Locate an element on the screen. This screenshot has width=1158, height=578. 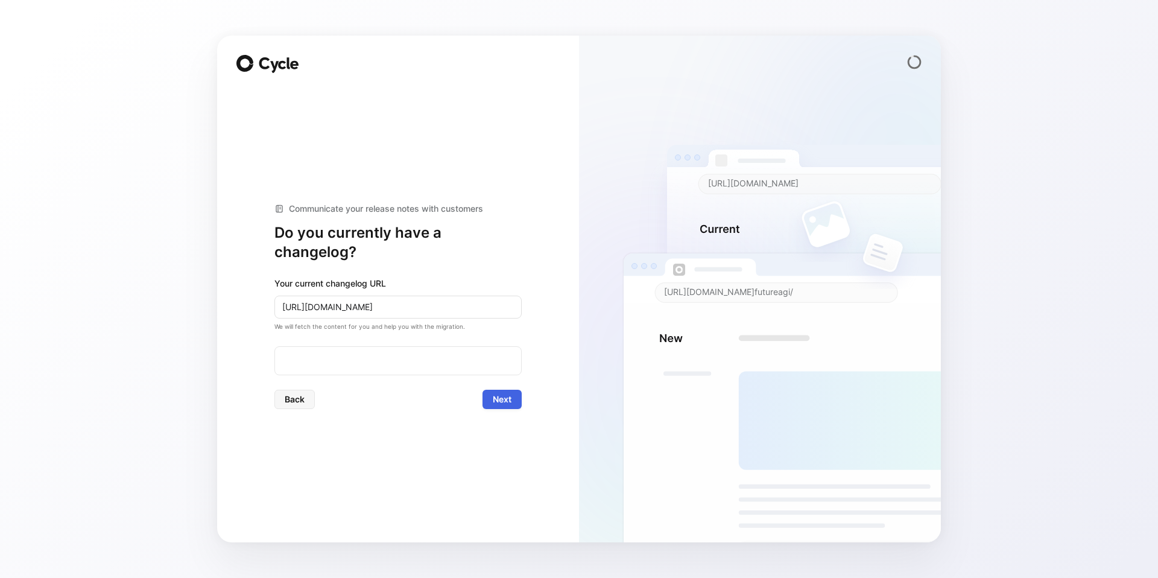
div: We will fetch the content for you and help you with the migration. is located at coordinates (398, 326).